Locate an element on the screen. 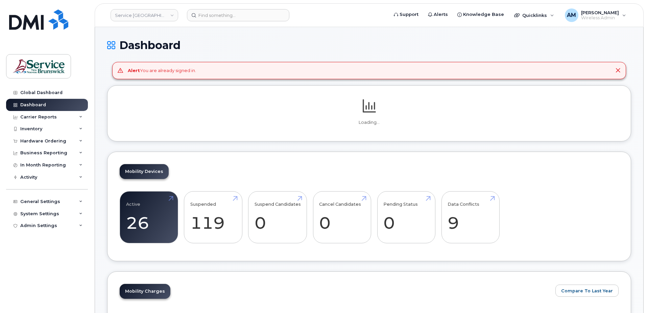 The width and height of the screenshot is (647, 313). a: Mobility Devices is located at coordinates (144, 171).